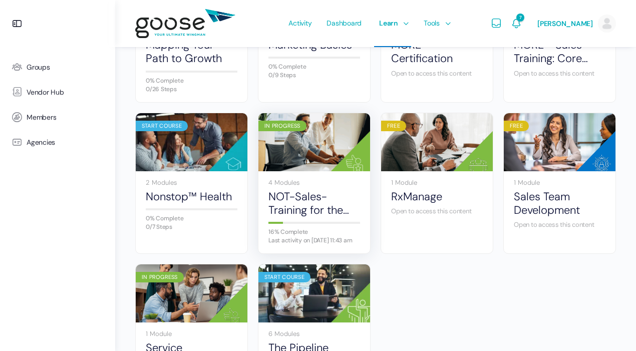 This screenshot has width=636, height=351. I want to click on a: RxManage, so click(437, 196).